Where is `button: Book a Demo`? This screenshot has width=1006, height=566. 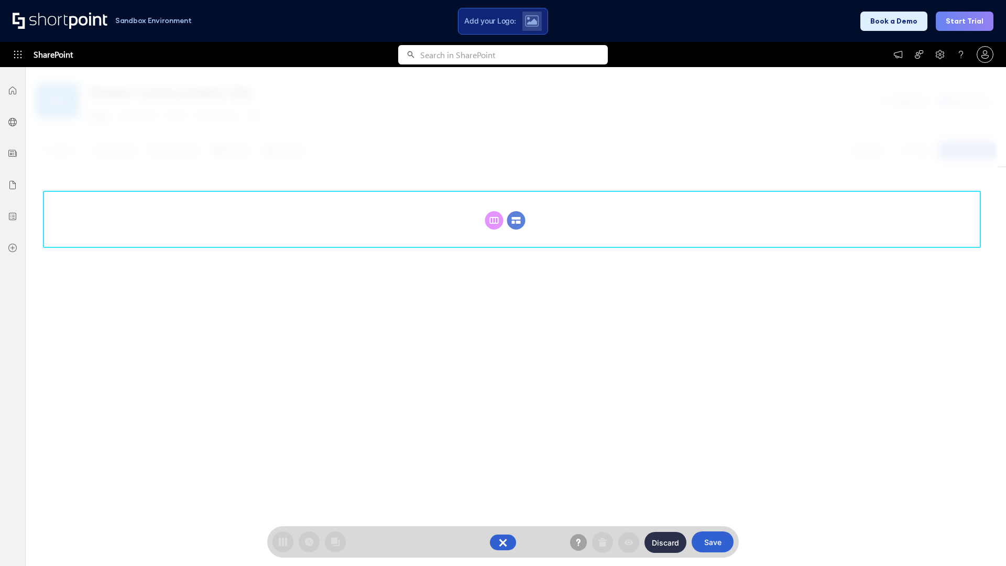
button: Book a Demo is located at coordinates (894, 21).